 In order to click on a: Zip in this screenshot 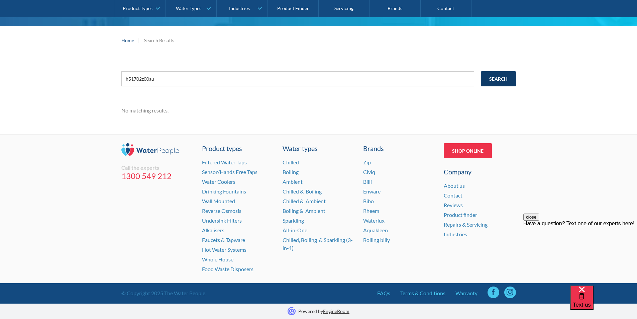, I will do `click(367, 162)`.